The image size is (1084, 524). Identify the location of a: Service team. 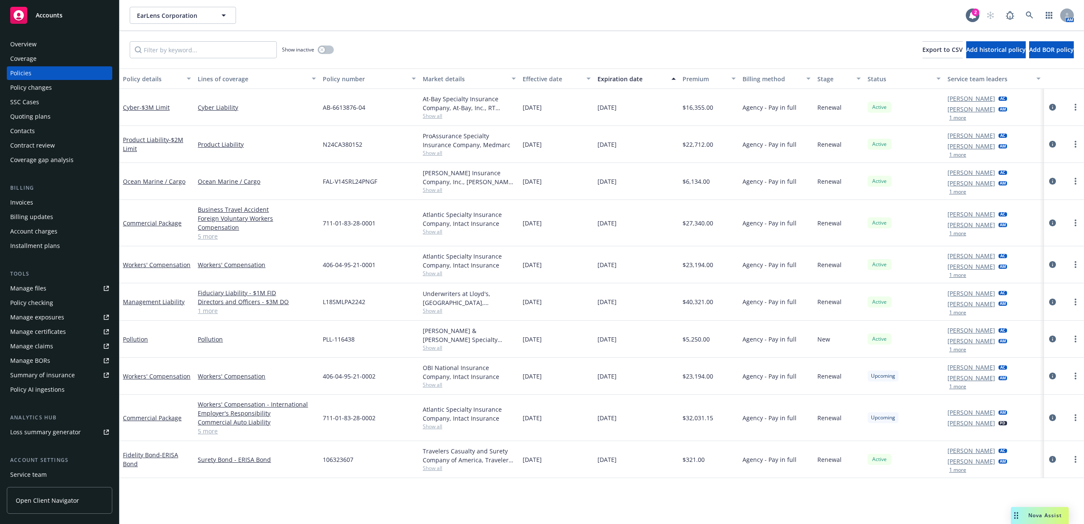
(60, 475).